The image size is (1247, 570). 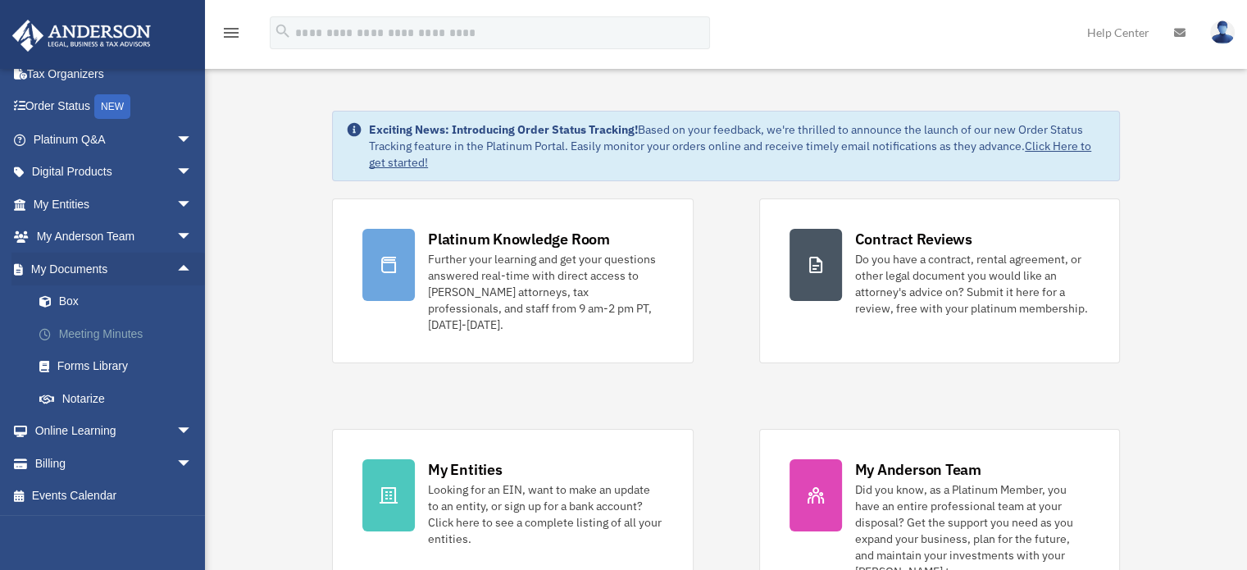 What do you see at coordinates (120, 302) in the screenshot?
I see `a: Box` at bounding box center [120, 302].